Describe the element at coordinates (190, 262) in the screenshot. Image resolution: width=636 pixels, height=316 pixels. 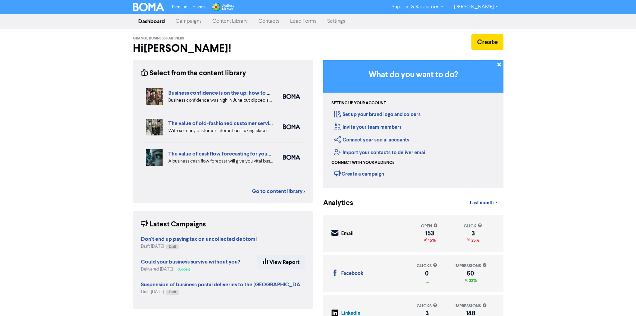
I see `a: Could your business survive without you?` at that location.